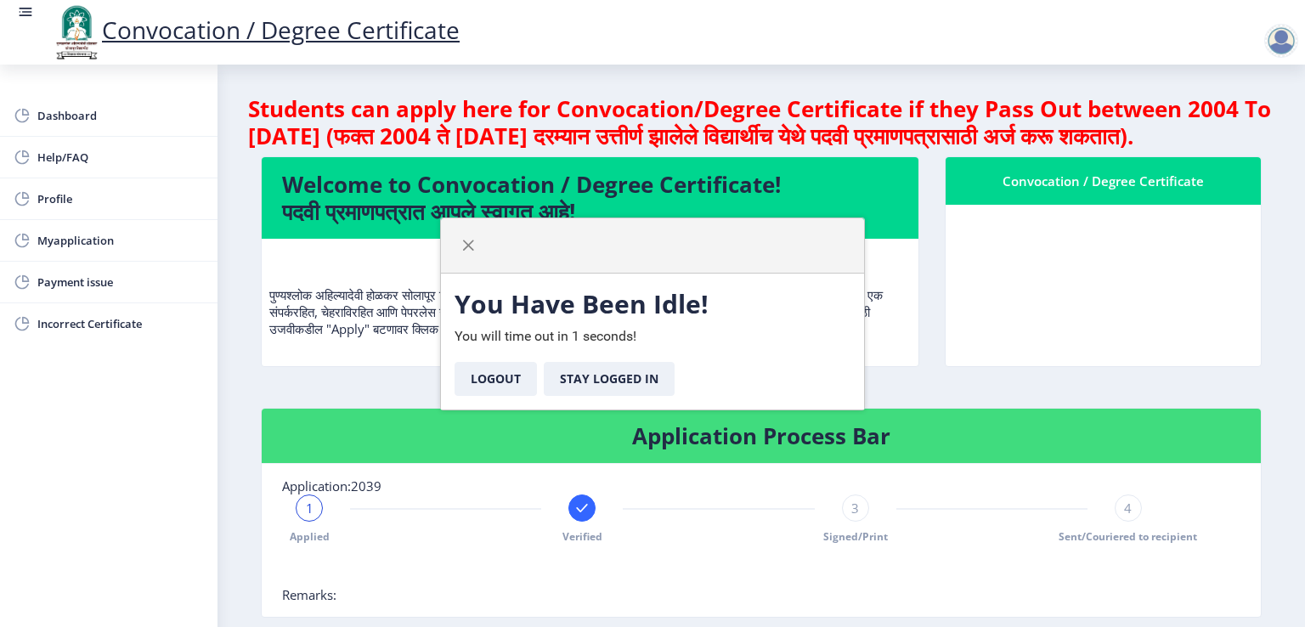 The image size is (1305, 627). What do you see at coordinates (652, 304) in the screenshot?
I see `h3: You Have Been Idle!` at bounding box center [652, 304].